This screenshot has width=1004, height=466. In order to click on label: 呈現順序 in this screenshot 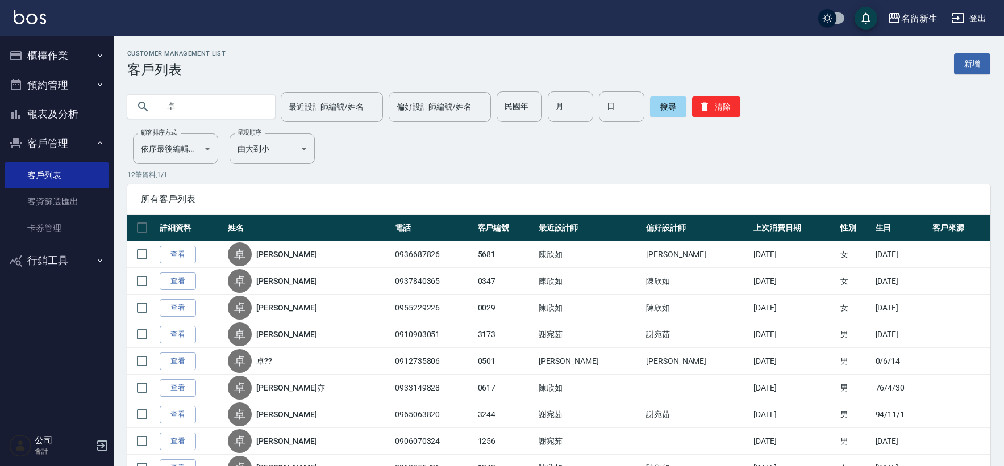, I will do `click(249, 132)`.